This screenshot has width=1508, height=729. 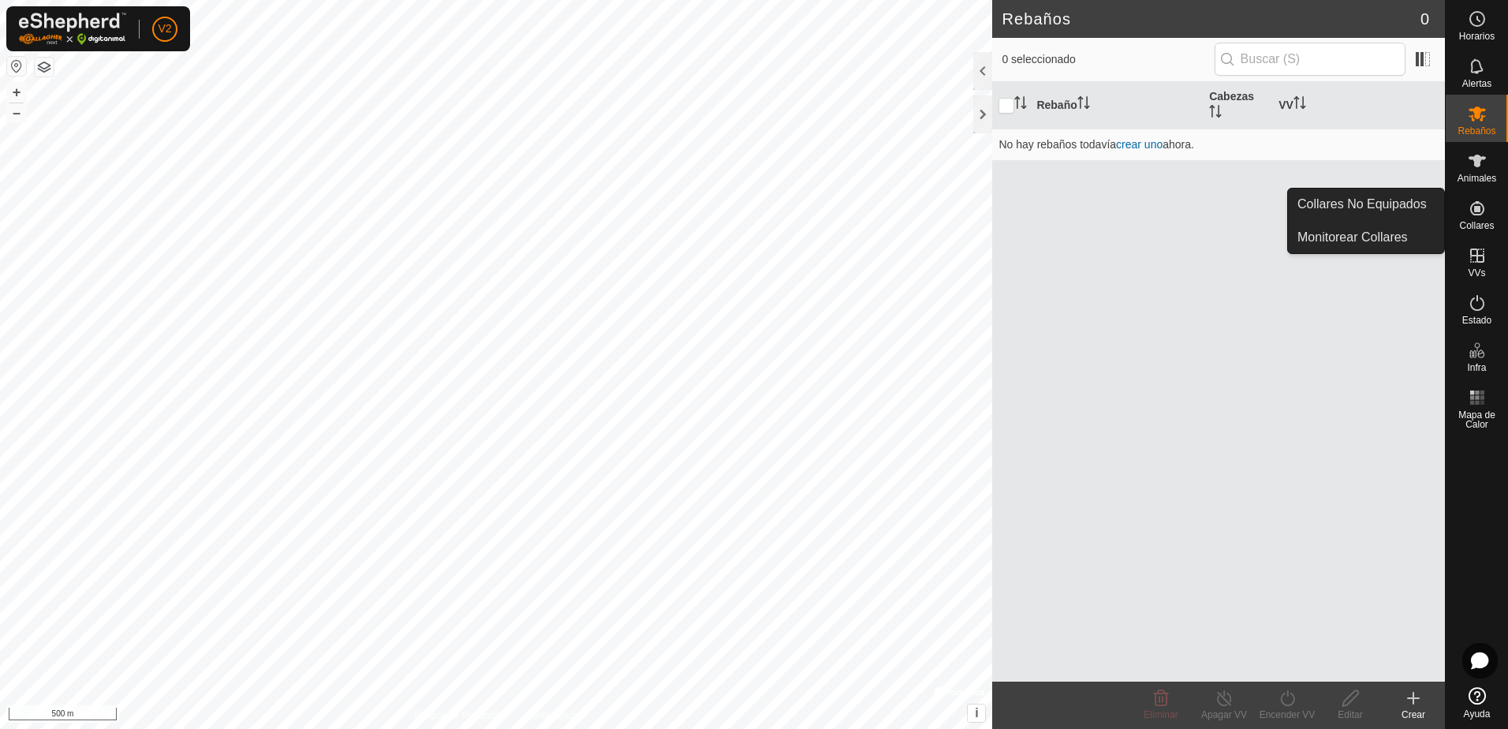 I want to click on span: VVs, so click(x=1477, y=273).